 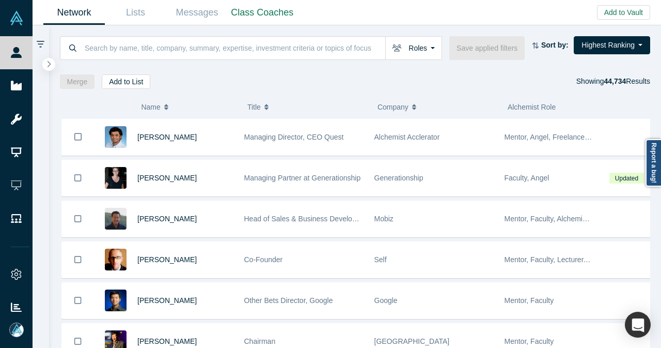 What do you see at coordinates (263, 12) in the screenshot?
I see `a: Class Coaches` at bounding box center [263, 12].